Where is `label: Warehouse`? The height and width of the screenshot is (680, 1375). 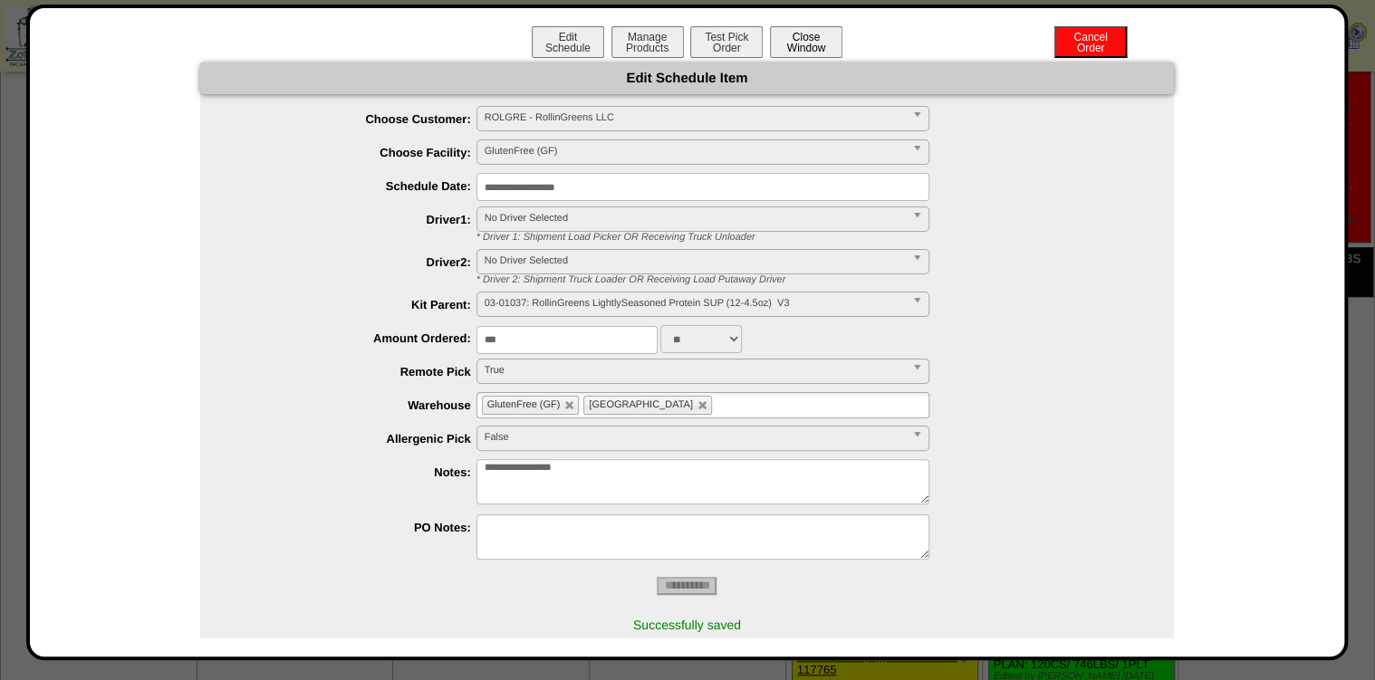
label: Warehouse is located at coordinates (356, 405).